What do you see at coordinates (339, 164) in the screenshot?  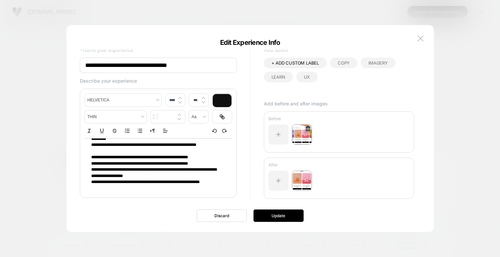 I see `p: After` at bounding box center [339, 164].